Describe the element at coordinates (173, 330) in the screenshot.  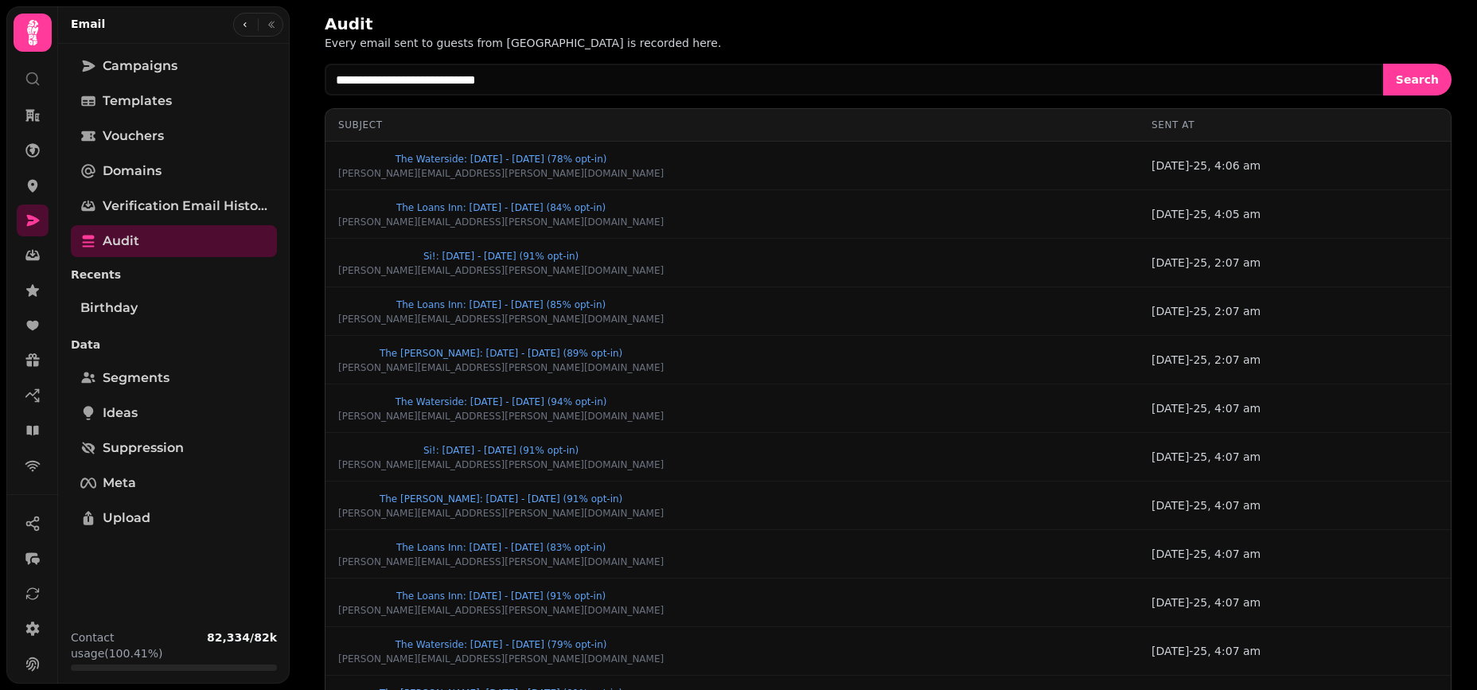
I see `nav: Tabs` at that location.